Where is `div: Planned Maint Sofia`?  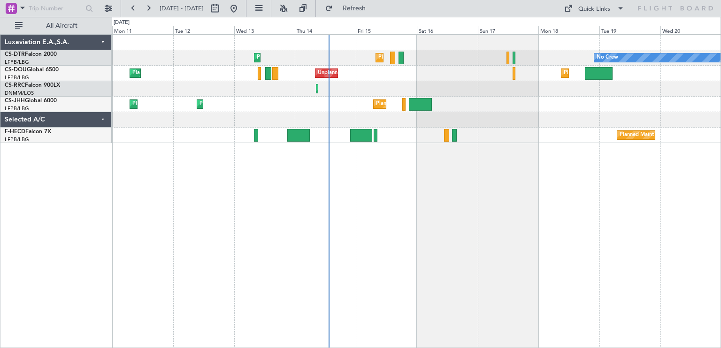
div: Planned Maint Sofia is located at coordinates (281, 58).